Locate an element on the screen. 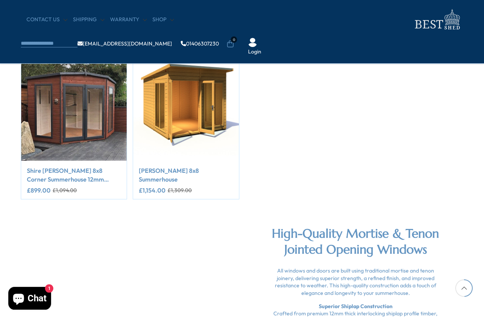  h2: High-Quality Mortise & Tenon Jointed Opening Windows is located at coordinates (356, 241).